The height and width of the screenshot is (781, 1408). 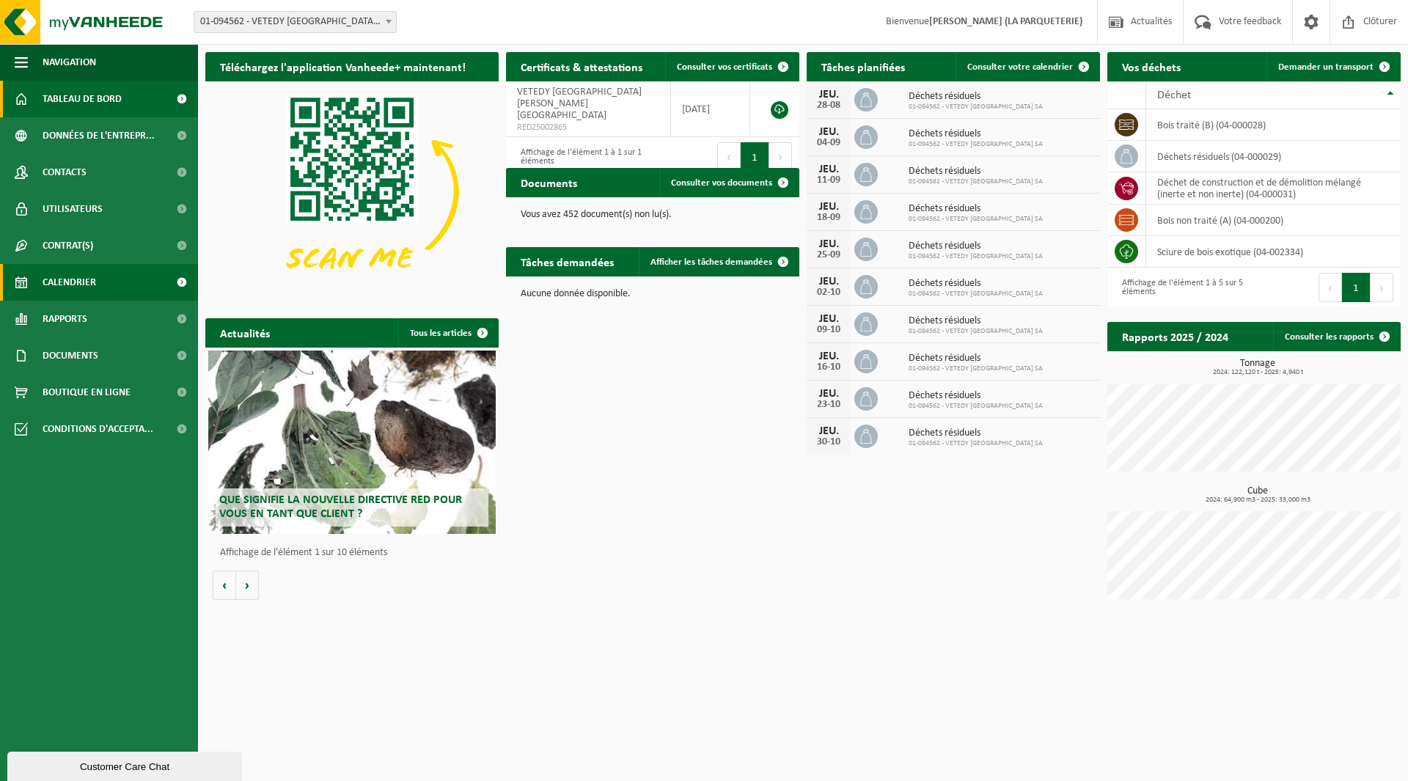 What do you see at coordinates (1258, 500) in the screenshot?
I see `span: 2024: 64,900 m3 - 2025: 33,000 m3` at bounding box center [1258, 500].